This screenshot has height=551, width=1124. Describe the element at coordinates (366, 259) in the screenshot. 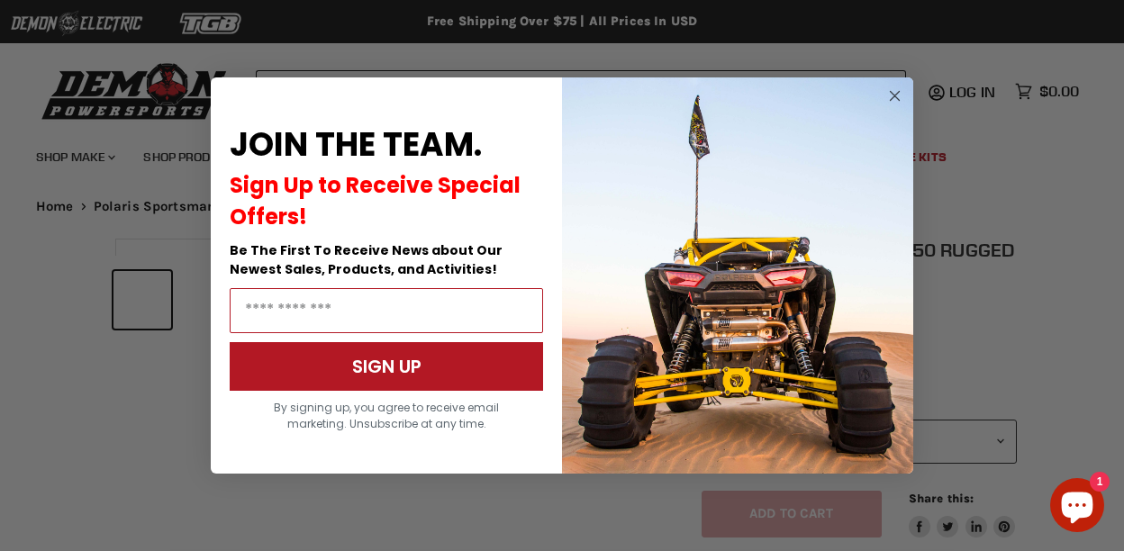

I see `span: Be The First To Receive News about Our Newest Sales, Products, and Activities!` at that location.